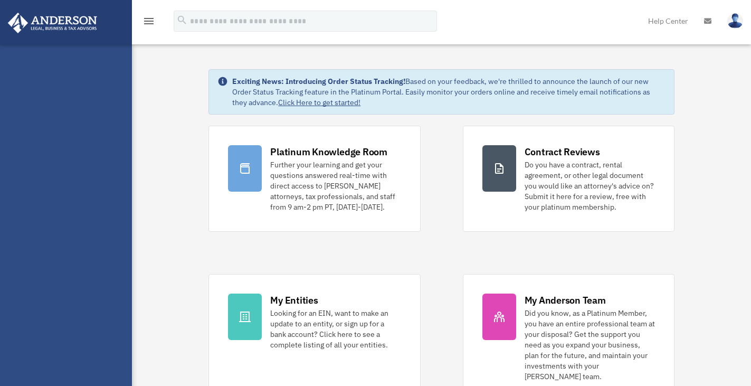 The height and width of the screenshot is (386, 751). I want to click on div: Contract Reviews, so click(562, 151).